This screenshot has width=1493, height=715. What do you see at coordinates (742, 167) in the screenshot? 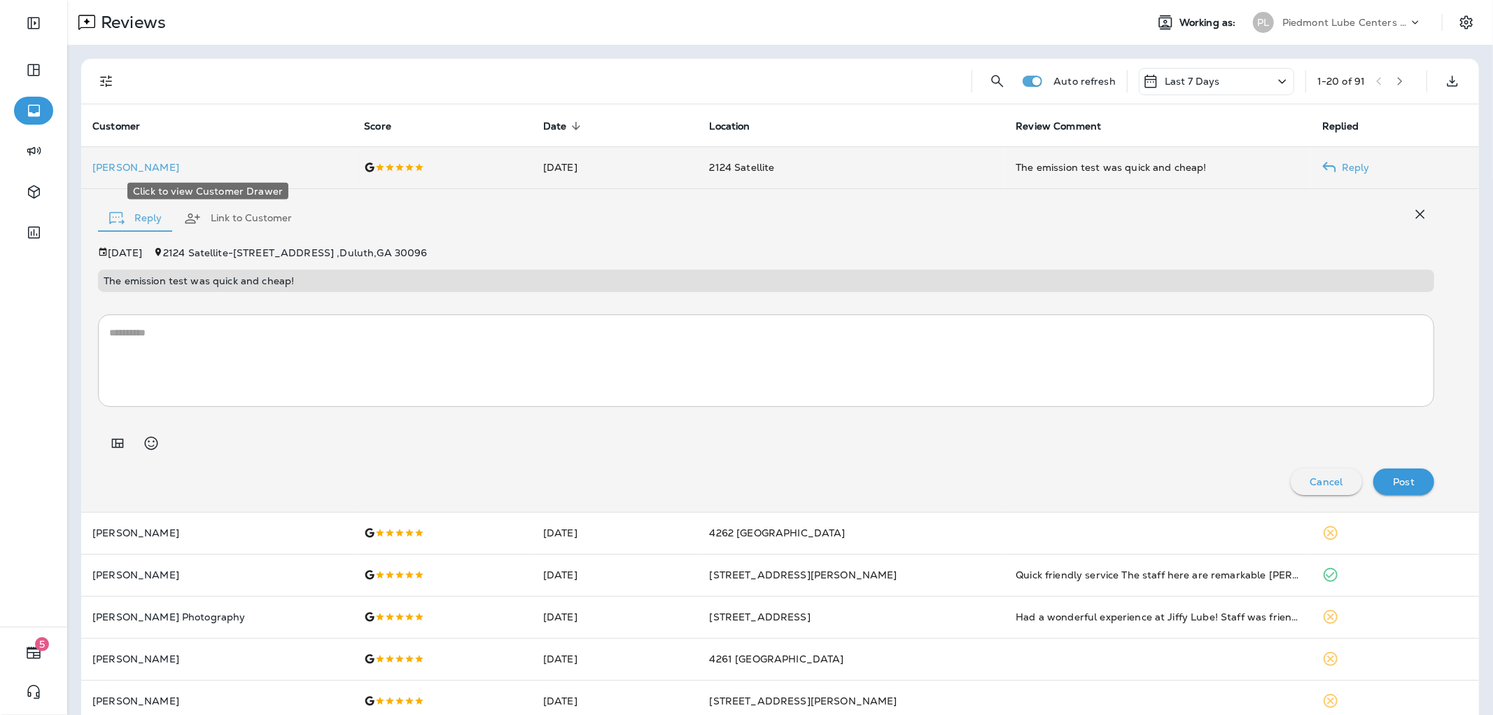
I see `span: 2124 Satellite` at bounding box center [742, 167].